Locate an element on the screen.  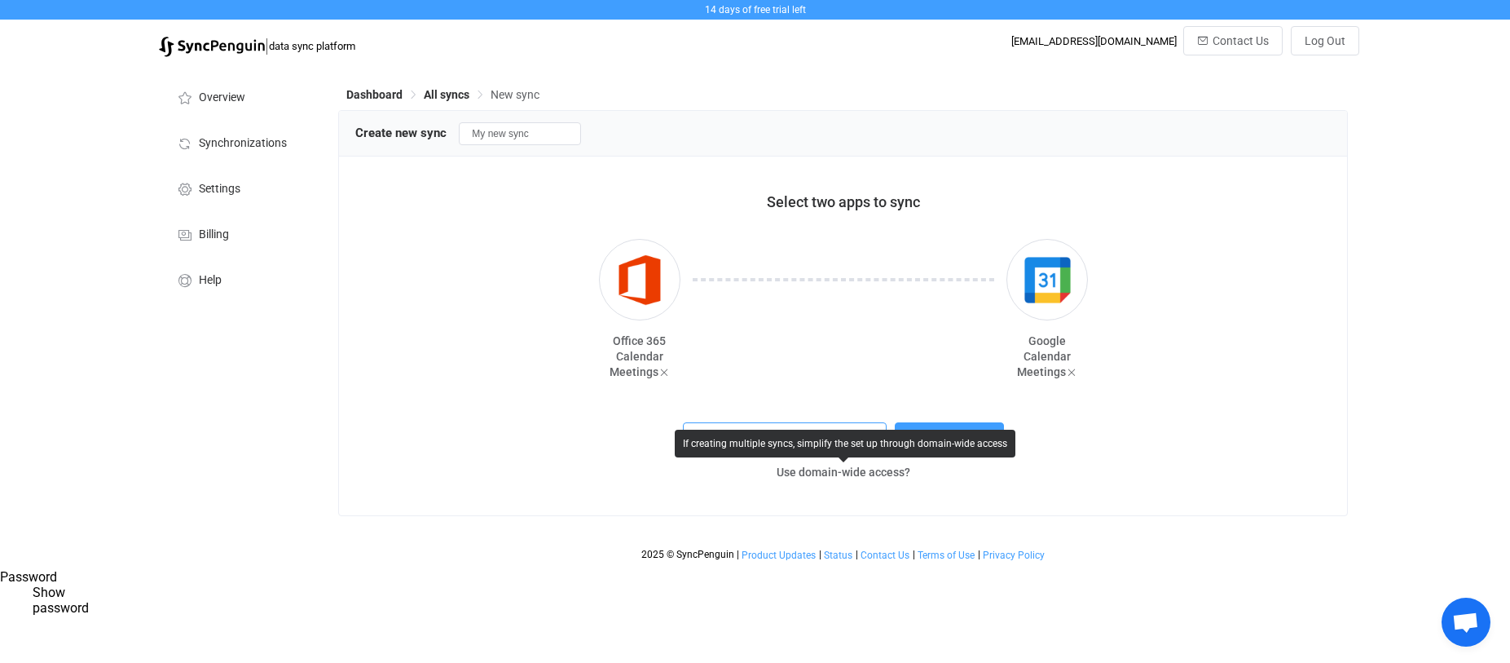
span: Synchronizations is located at coordinates (243, 143).